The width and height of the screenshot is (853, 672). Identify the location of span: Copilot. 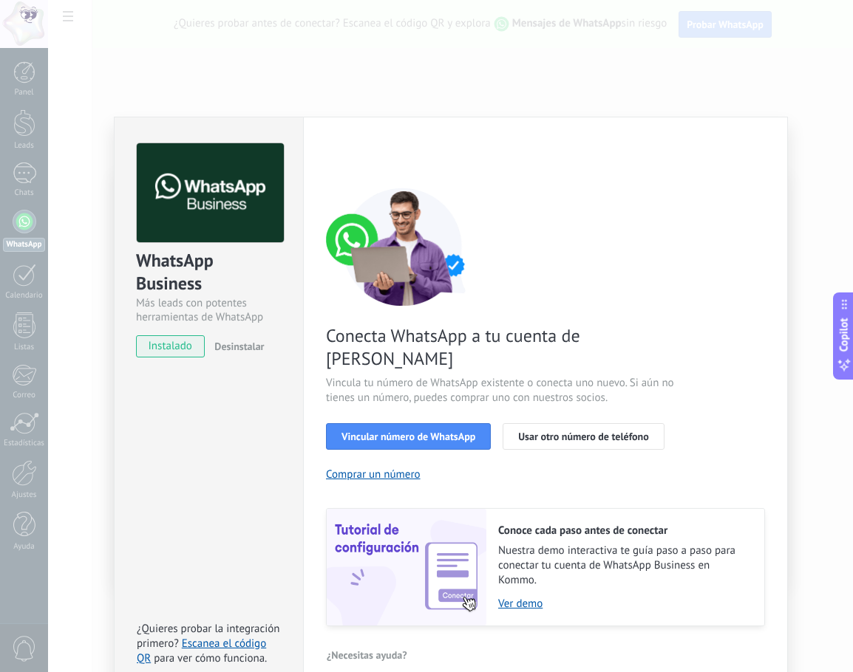
(844, 335).